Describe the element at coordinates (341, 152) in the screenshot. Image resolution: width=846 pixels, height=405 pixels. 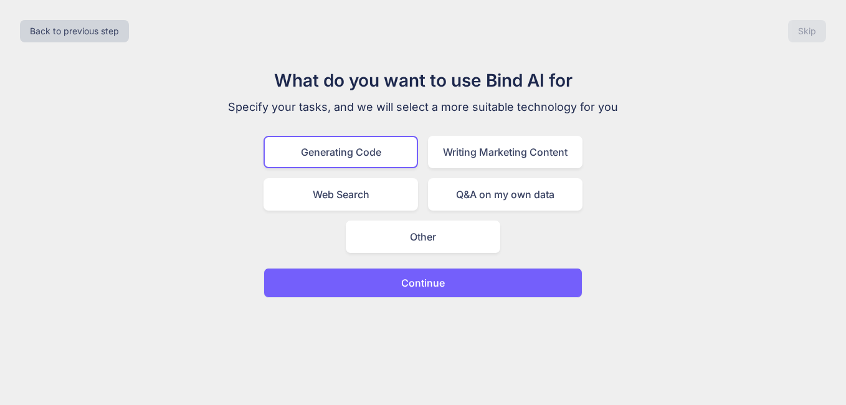
I see `div: Generating Code` at that location.